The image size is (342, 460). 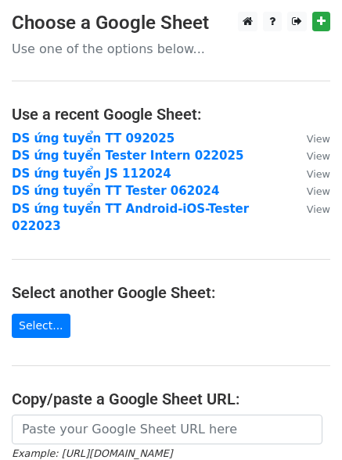 What do you see at coordinates (41, 326) in the screenshot?
I see `a: Select...` at bounding box center [41, 326].